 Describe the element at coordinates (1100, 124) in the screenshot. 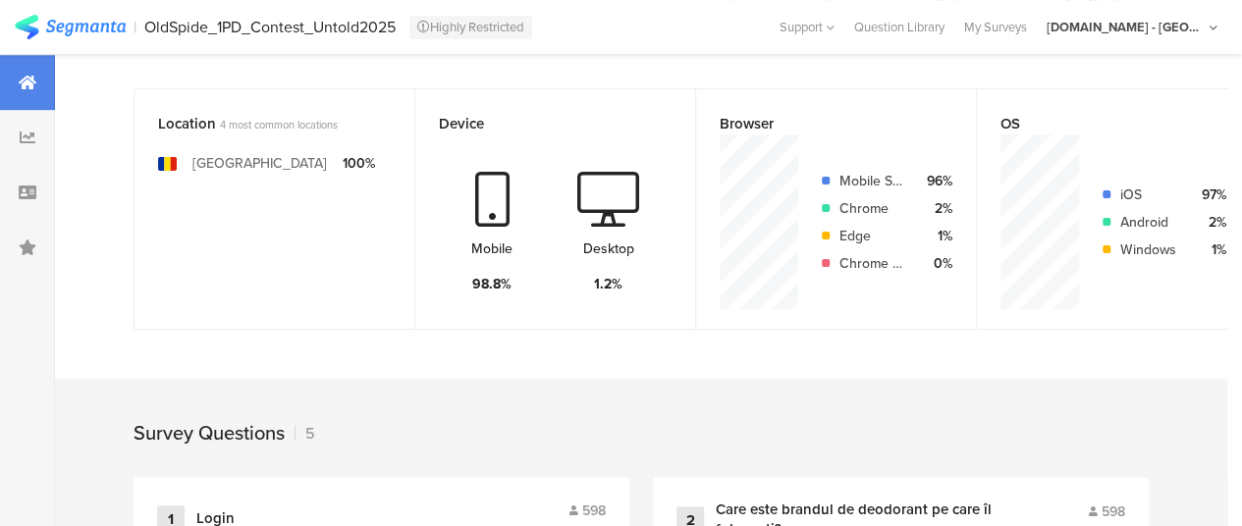

I see `div: OS` at that location.